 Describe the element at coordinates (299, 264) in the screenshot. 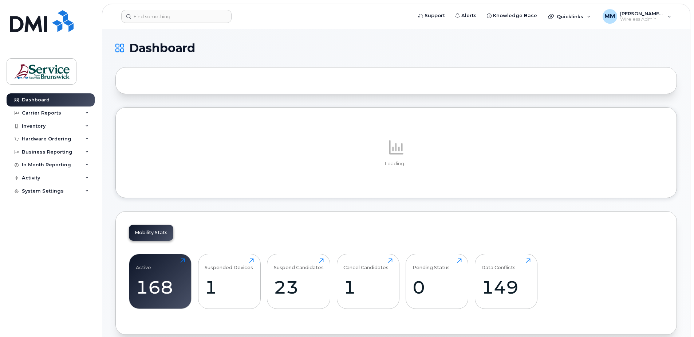

I see `div: Suspend Candidates` at that location.